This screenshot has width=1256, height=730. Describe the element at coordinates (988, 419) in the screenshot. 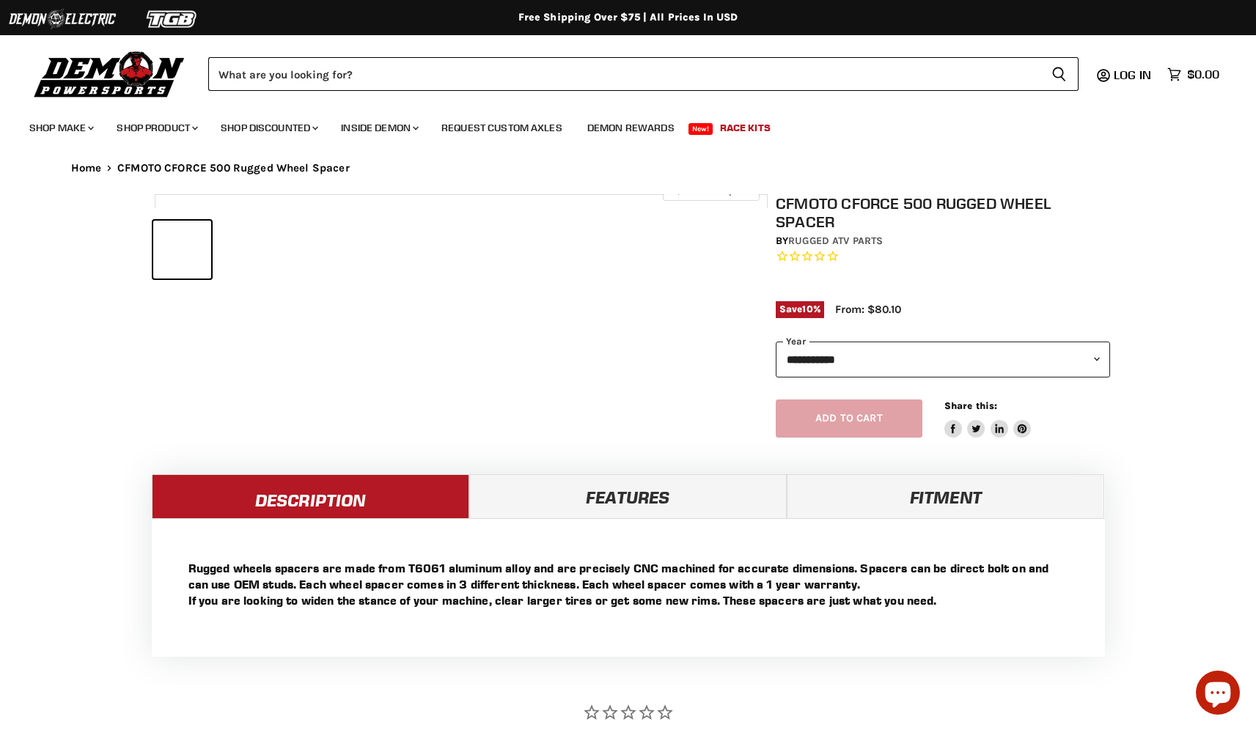

I see `aside: Share this:` at that location.